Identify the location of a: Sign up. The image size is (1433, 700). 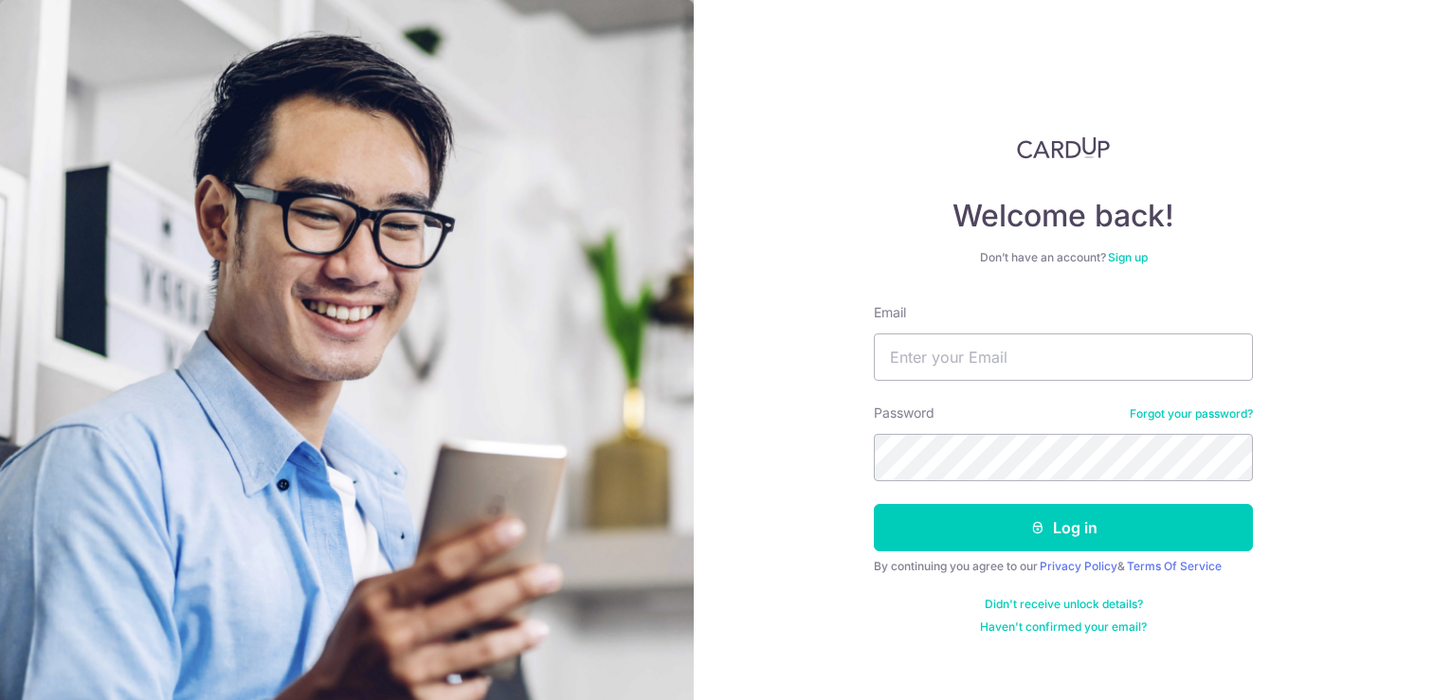
(1128, 257).